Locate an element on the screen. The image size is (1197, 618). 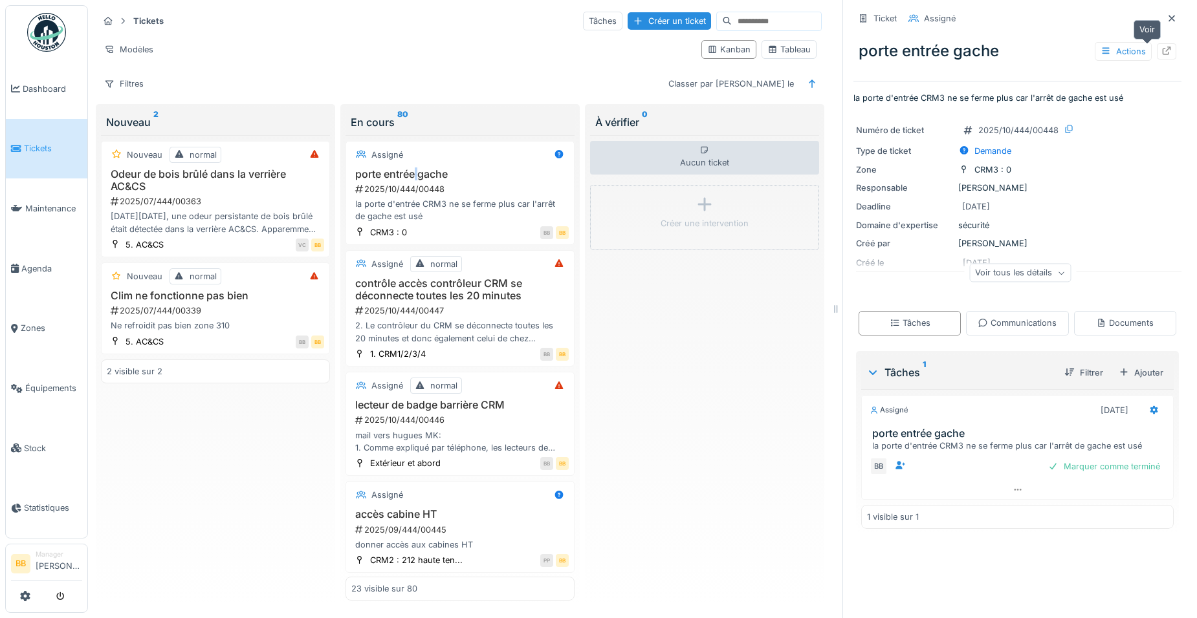
div: 2. Le contrôleur du CRM se déconnecte toutes les 20 minutes et donc également celui de chez [PERS... is located at coordinates (460, 332).